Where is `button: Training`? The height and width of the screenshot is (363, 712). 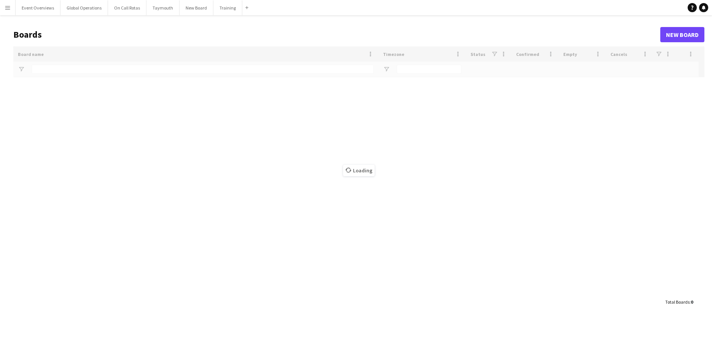 button: Training is located at coordinates (228, 8).